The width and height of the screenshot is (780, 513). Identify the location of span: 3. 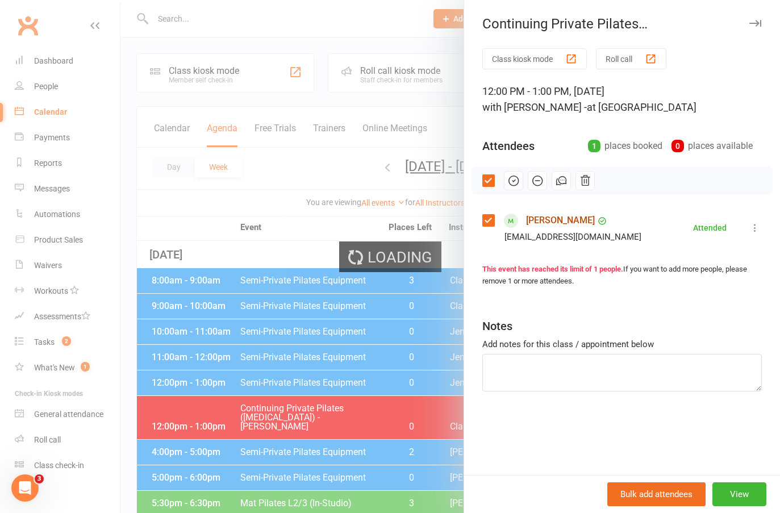
(39, 479).